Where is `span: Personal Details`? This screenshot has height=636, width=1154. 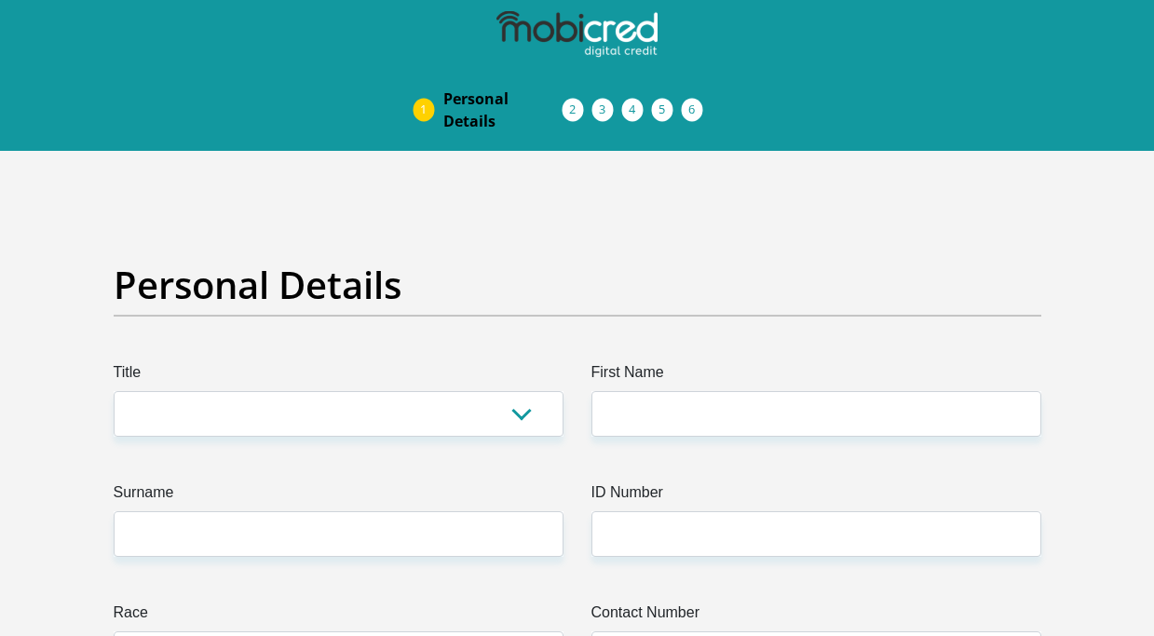
span: Personal Details is located at coordinates (503, 110).